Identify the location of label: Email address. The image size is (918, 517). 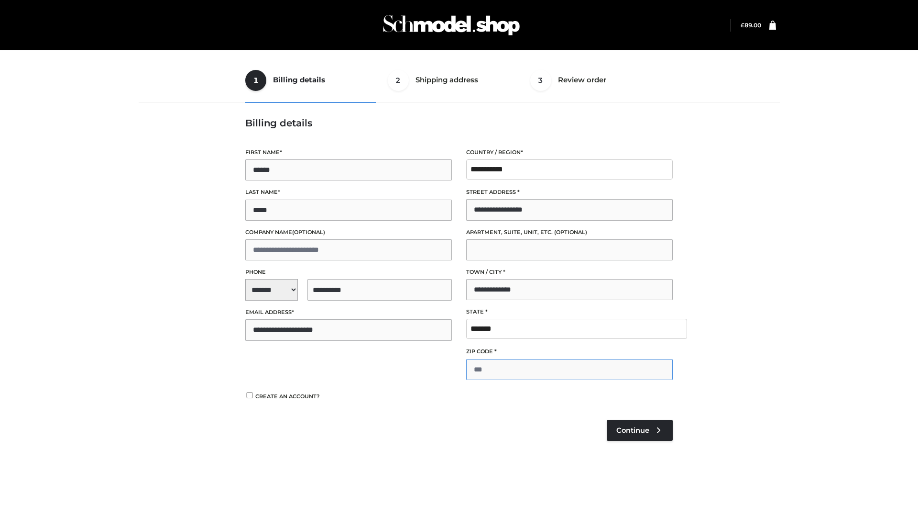
(349, 312).